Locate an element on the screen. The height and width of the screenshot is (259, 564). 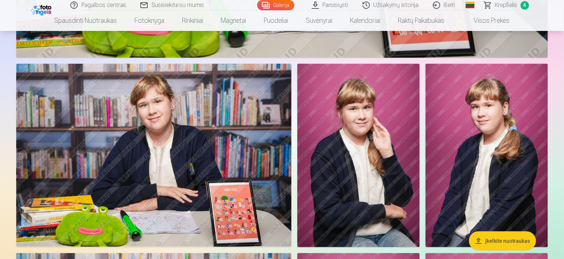
a: Magnetai is located at coordinates (234, 21).